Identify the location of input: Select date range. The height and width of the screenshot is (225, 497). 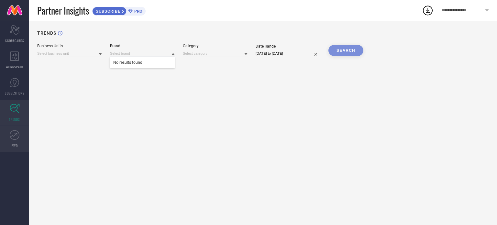
(288, 53).